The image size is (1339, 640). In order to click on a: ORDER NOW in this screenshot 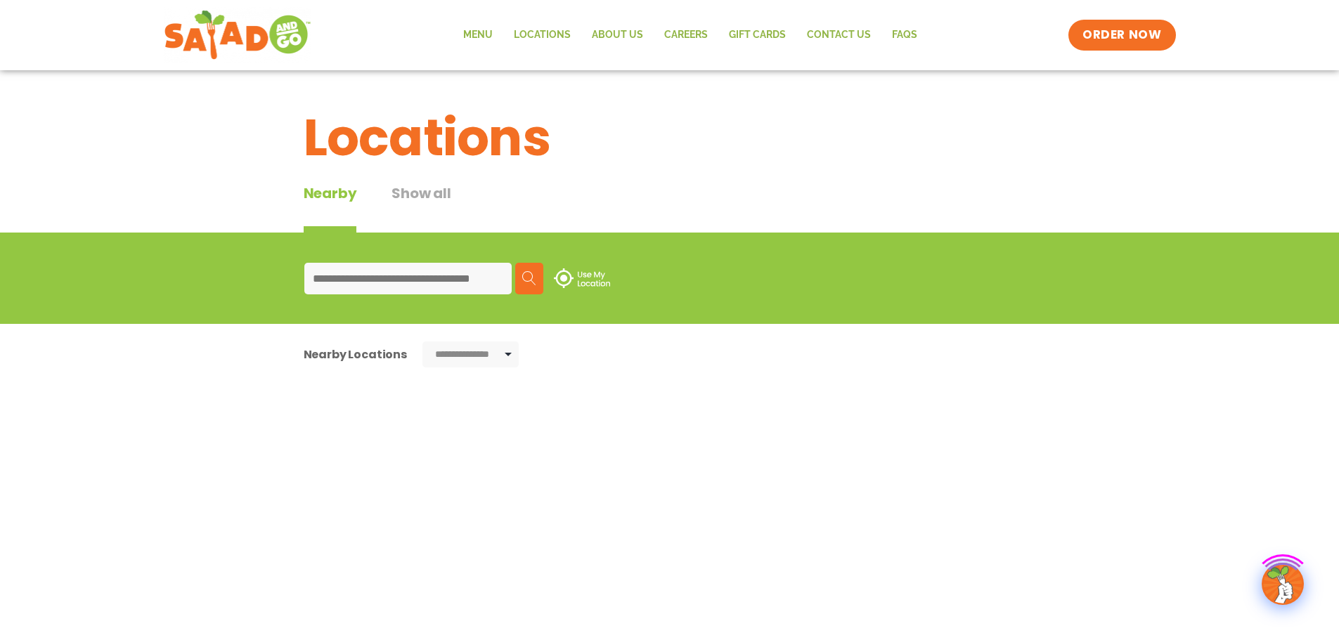, I will do `click(1122, 35)`.